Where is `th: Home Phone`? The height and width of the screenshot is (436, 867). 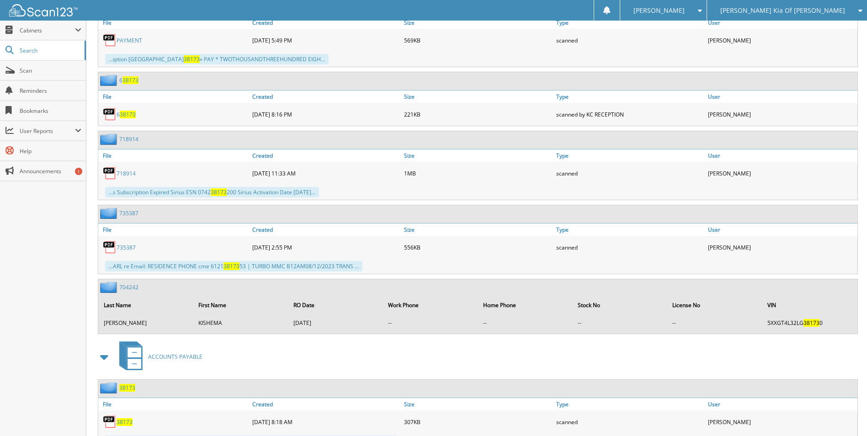
th: Home Phone is located at coordinates (525, 305).